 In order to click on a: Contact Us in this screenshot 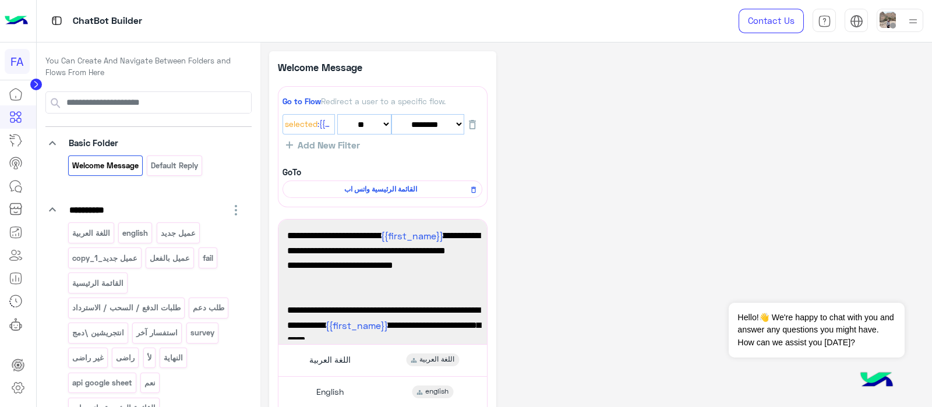, I will do `click(771, 21)`.